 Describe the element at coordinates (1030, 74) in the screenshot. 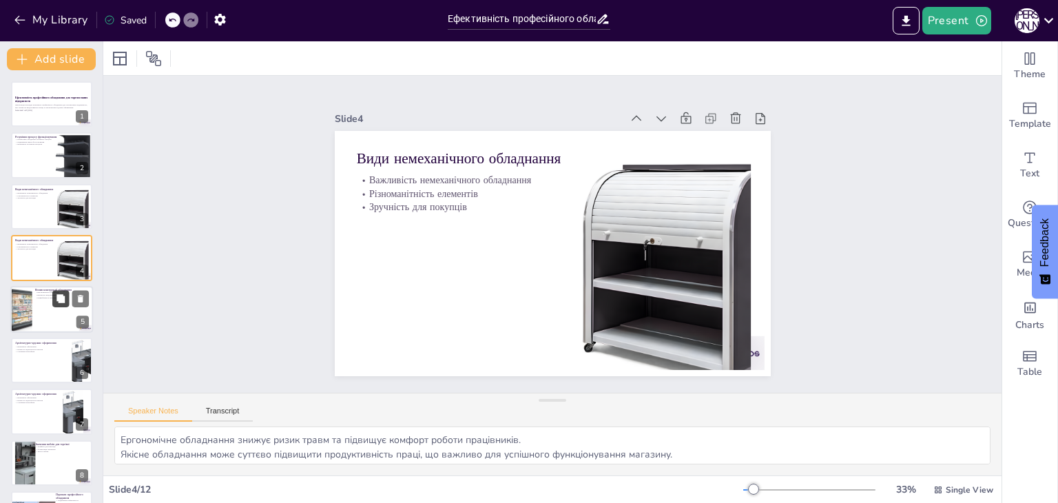

I see `span: Theme` at that location.